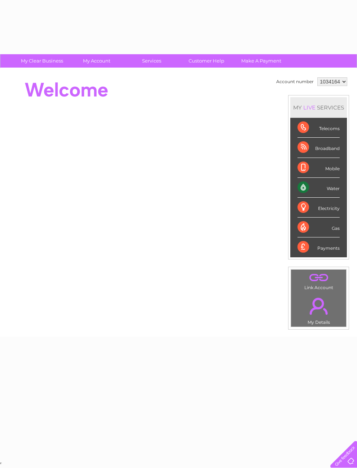 This screenshot has height=468, width=357. What do you see at coordinates (319, 147) in the screenshot?
I see `div: Broadband` at bounding box center [319, 147].